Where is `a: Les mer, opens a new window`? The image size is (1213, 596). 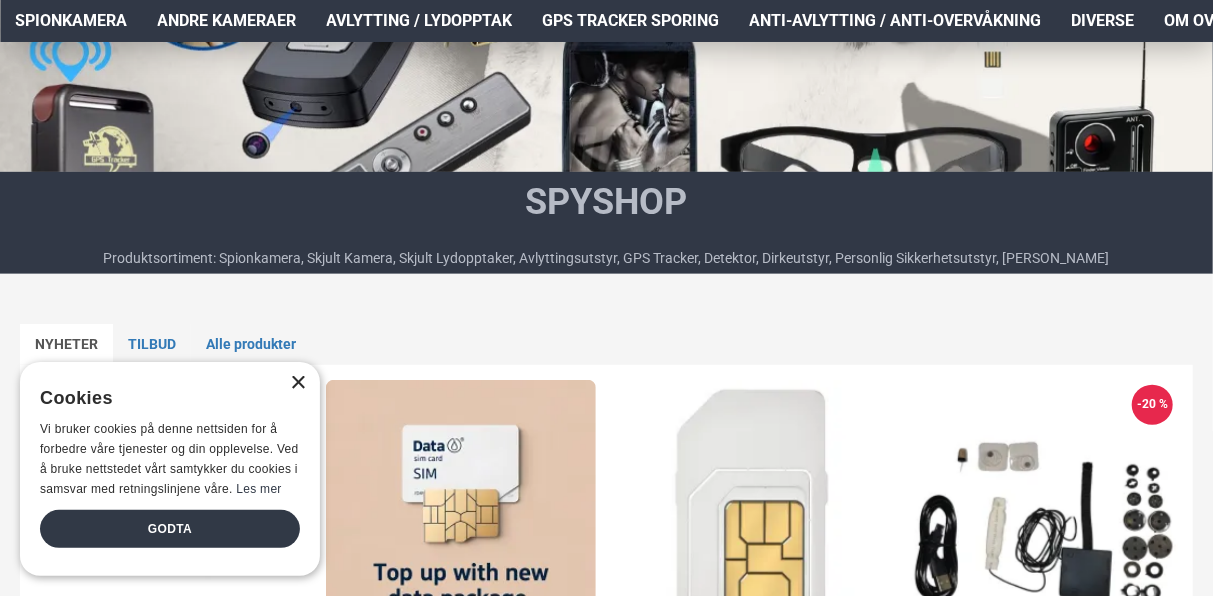 a: Les mer, opens a new window is located at coordinates (258, 489).